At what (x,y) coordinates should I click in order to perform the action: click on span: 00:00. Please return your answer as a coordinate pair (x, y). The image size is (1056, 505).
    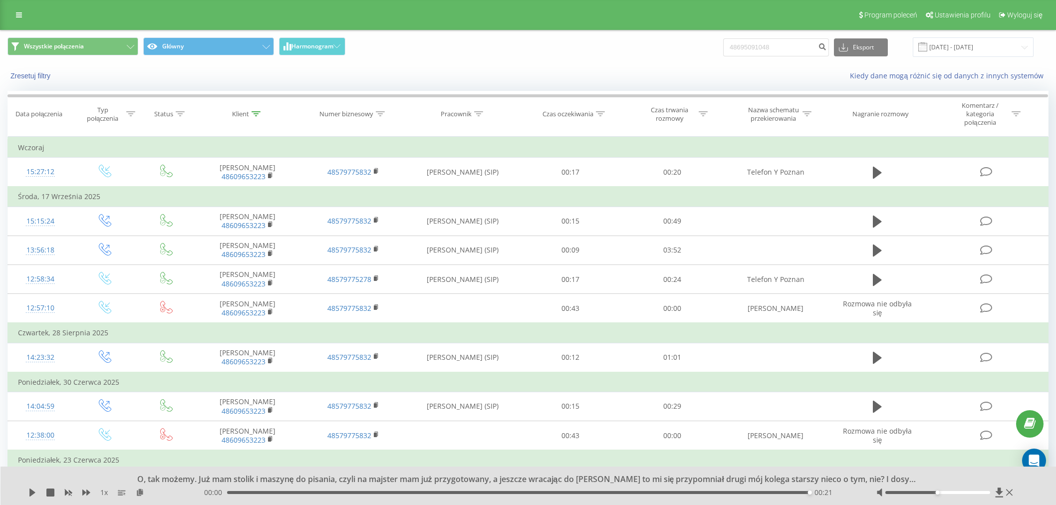
    Looking at the image, I should click on (216, 493).